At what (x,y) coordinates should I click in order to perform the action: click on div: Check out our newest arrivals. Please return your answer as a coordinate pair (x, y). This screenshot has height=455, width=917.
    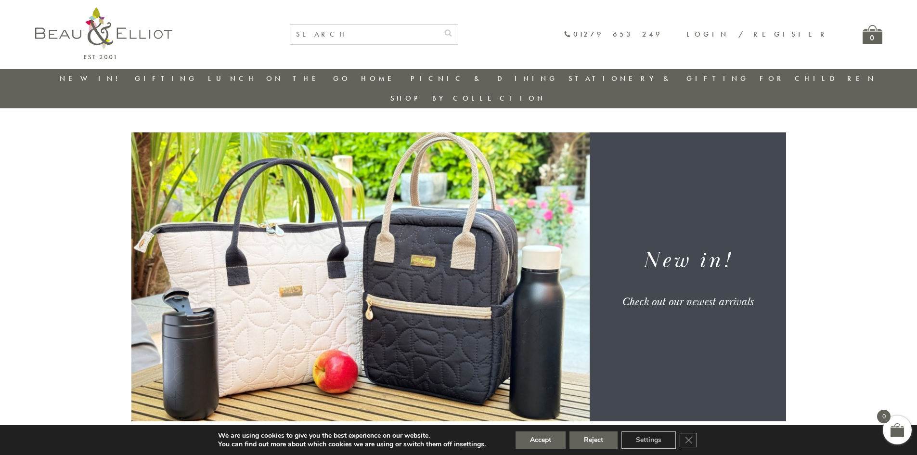
    Looking at the image, I should click on (687, 302).